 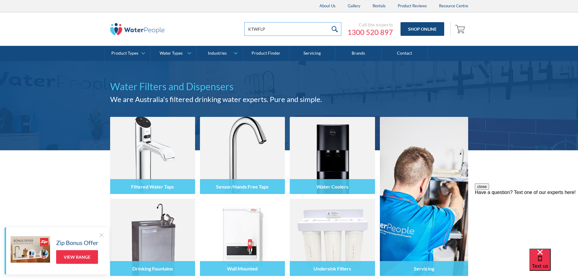 I want to click on img: Sensor/Hands Free Taps, so click(x=243, y=155).